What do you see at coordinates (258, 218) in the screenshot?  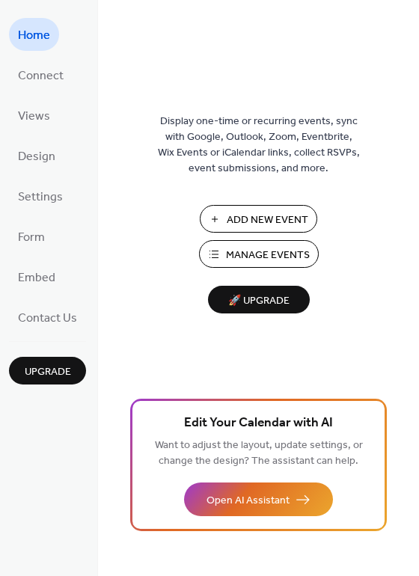 I see `button: Add New Event` at bounding box center [258, 218].